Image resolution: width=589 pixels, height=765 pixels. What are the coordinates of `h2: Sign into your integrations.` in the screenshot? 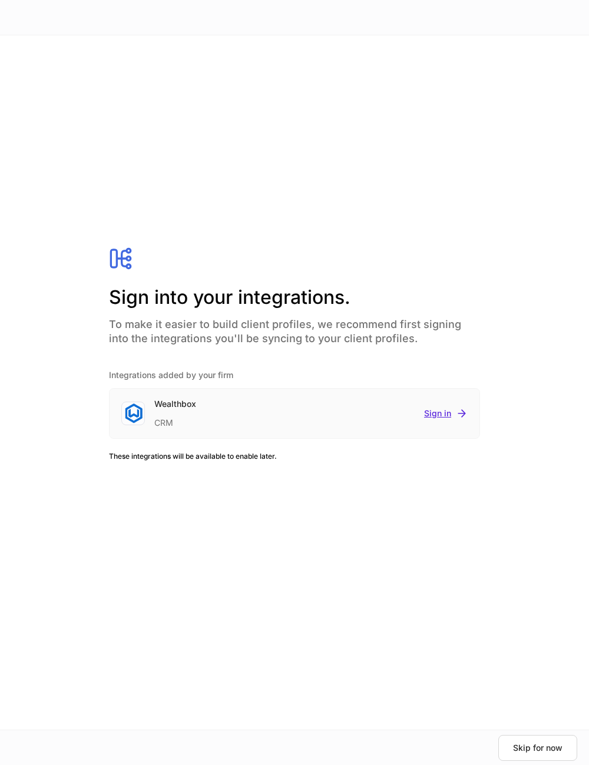 It's located at (294, 297).